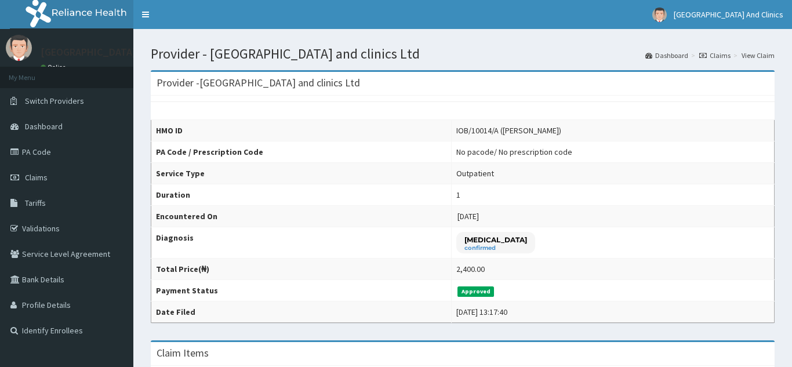 This screenshot has width=792, height=367. I want to click on div: 1, so click(458, 195).